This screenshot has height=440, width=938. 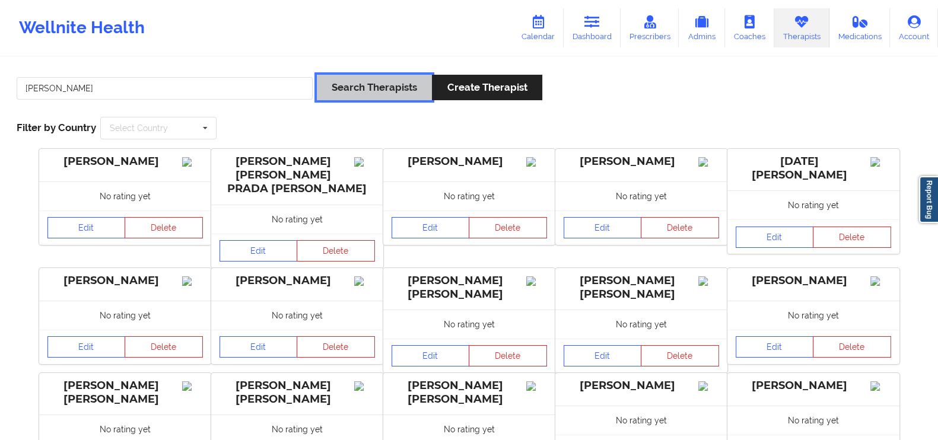 I want to click on a: Account, so click(x=914, y=28).